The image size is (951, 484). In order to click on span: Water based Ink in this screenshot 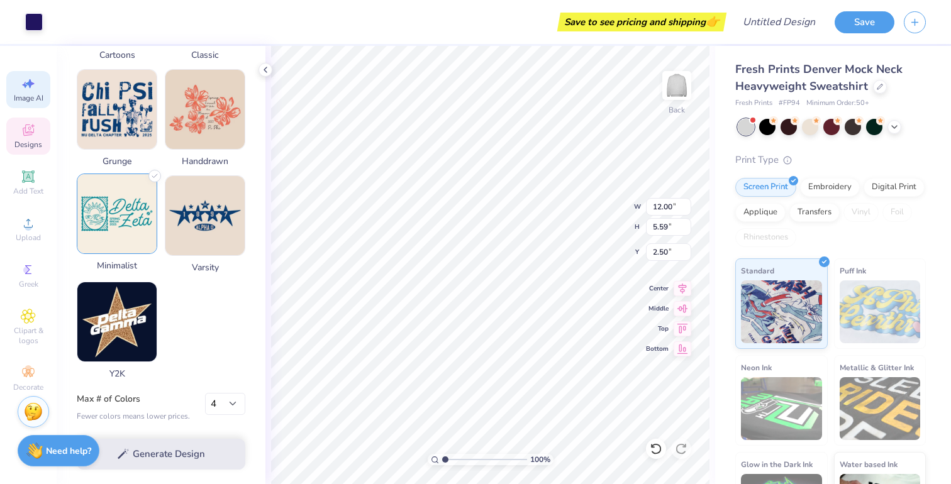, I will do `click(869, 464)`.